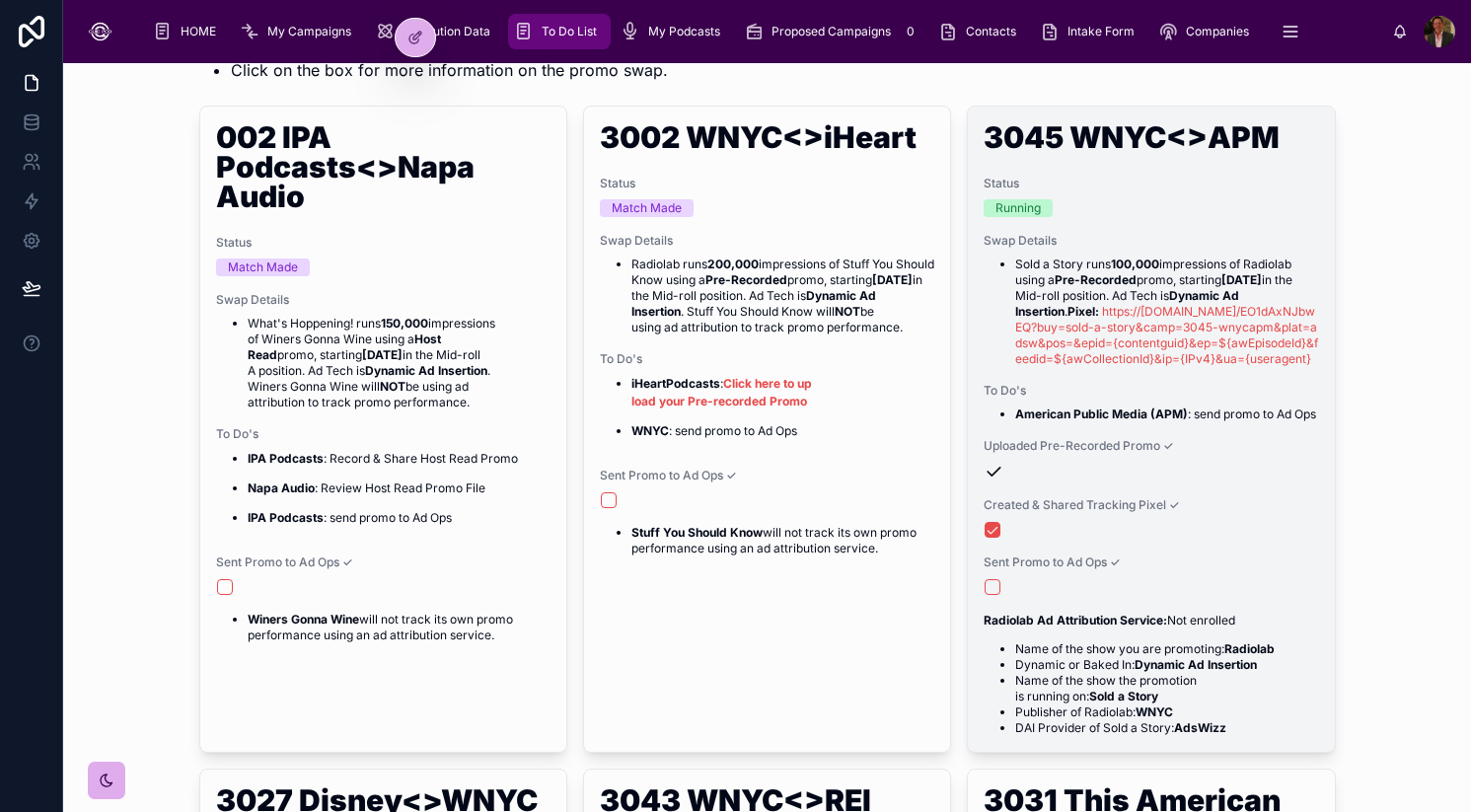 The width and height of the screenshot is (1471, 812). Describe the element at coordinates (404, 323) in the screenshot. I see `strong: 150,000` at that location.